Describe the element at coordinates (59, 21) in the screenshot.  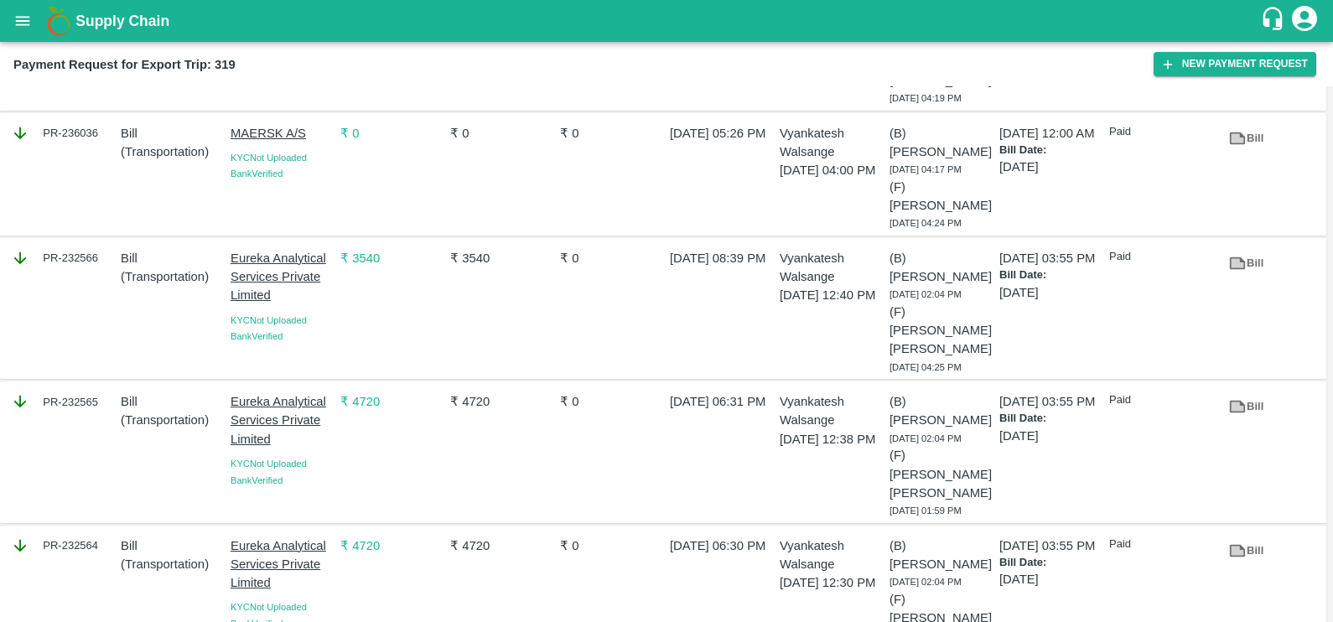
I see `img: logo` at that location.